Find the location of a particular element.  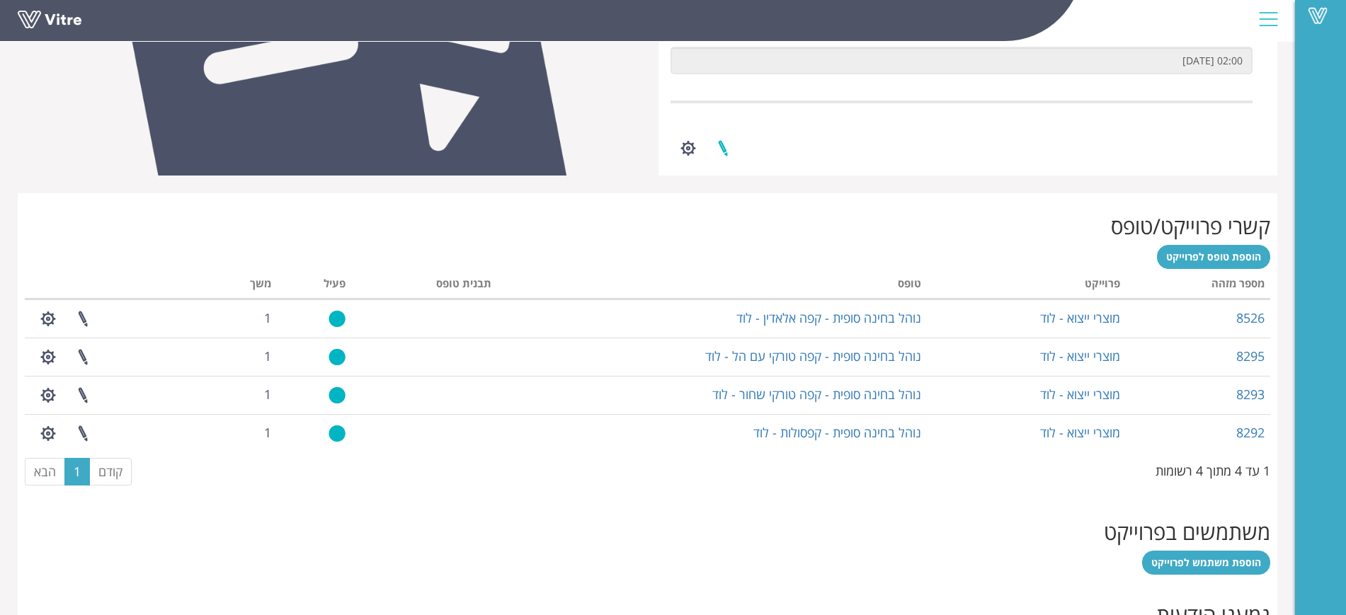

a: נוהל בחינה סופית - קפה טורקי עם הל - לוד is located at coordinates (813, 356).